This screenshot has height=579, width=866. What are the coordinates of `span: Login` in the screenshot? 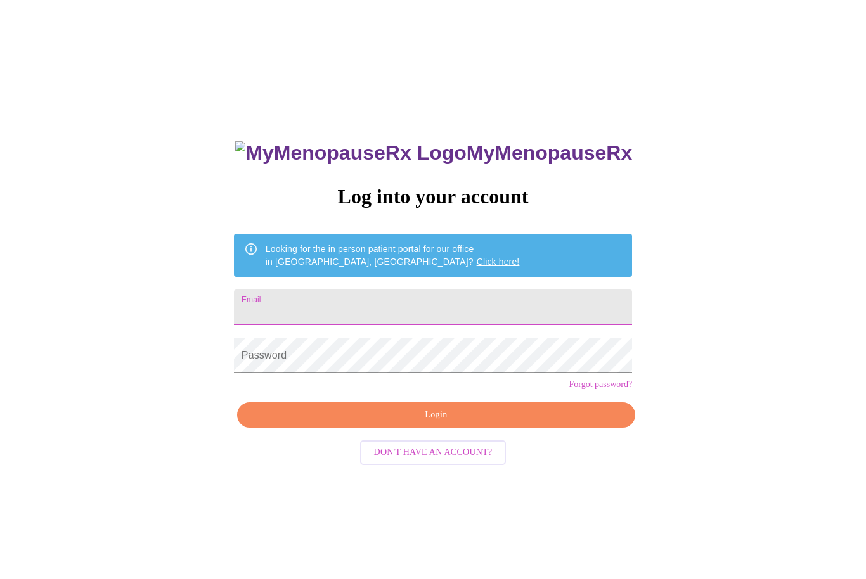 It's located at (436, 415).